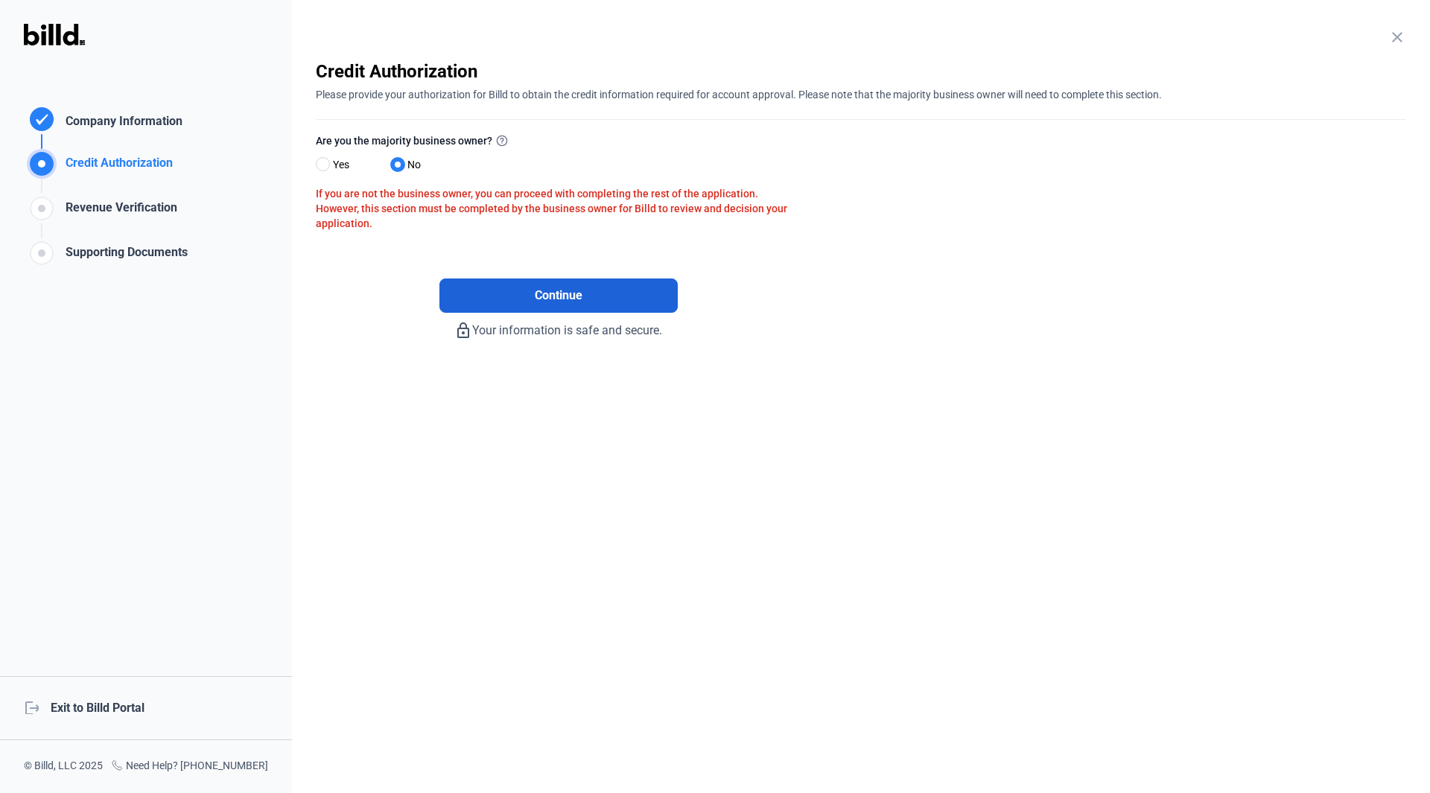 The width and height of the screenshot is (1430, 793). Describe the element at coordinates (559, 296) in the screenshot. I see `span: Continue` at that location.